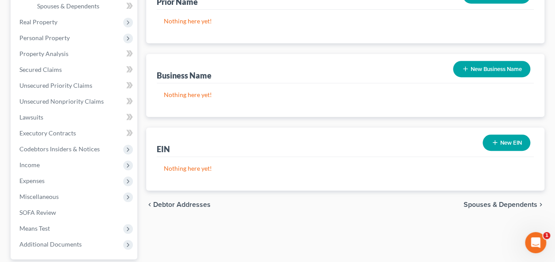 Image resolution: width=555 pixels, height=262 pixels. I want to click on span: SOFA Review, so click(38, 212).